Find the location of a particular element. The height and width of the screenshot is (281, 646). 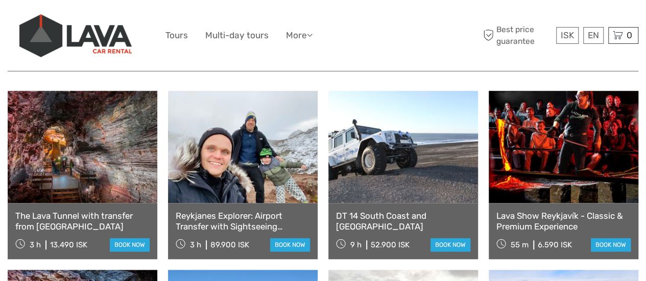

div: 6.590 ISK is located at coordinates (554, 245).